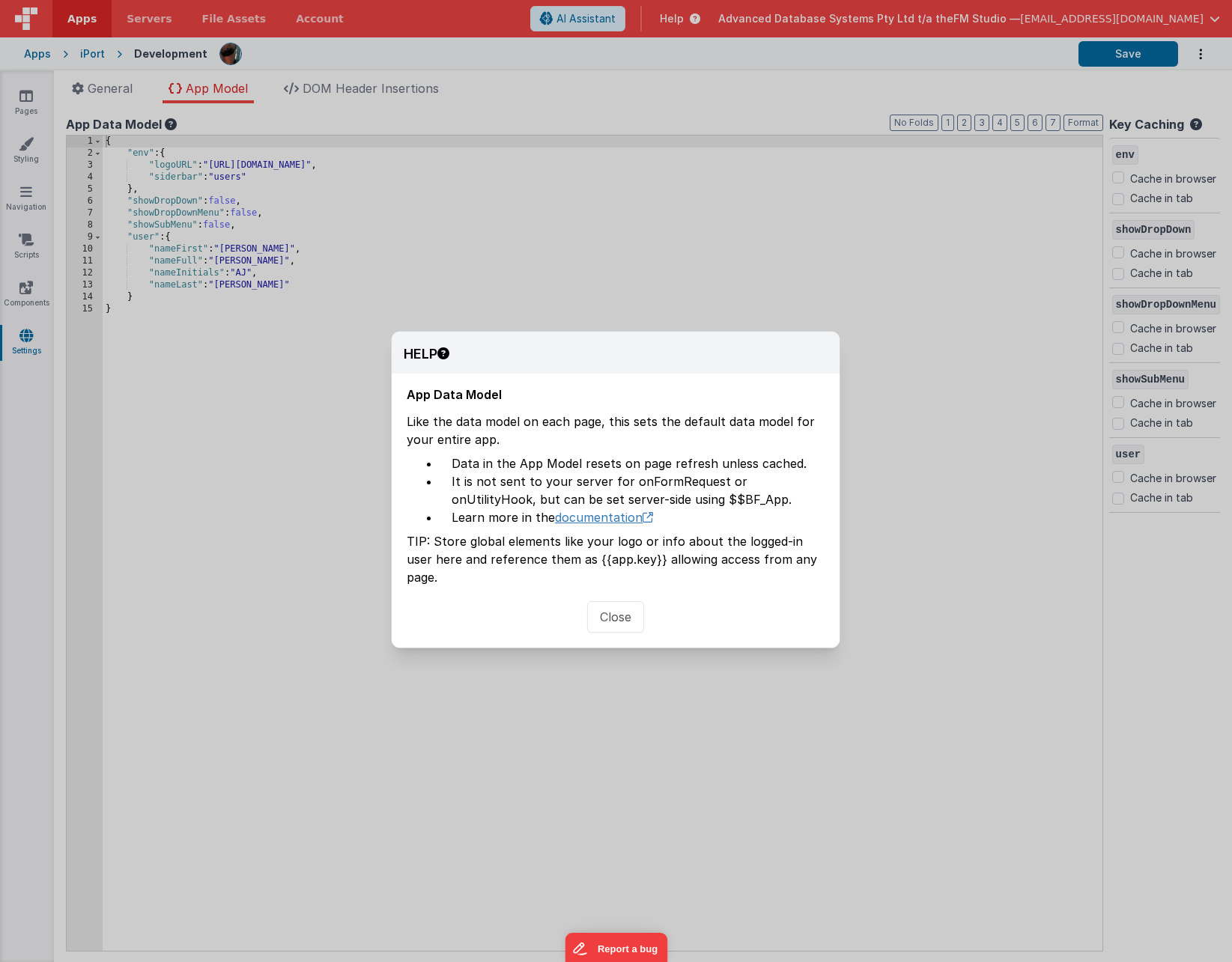 Image resolution: width=1232 pixels, height=962 pixels. What do you see at coordinates (616, 433) in the screenshot?
I see `p: Like the data model on each page, this sets the default data model for your entire app.` at bounding box center [616, 433].